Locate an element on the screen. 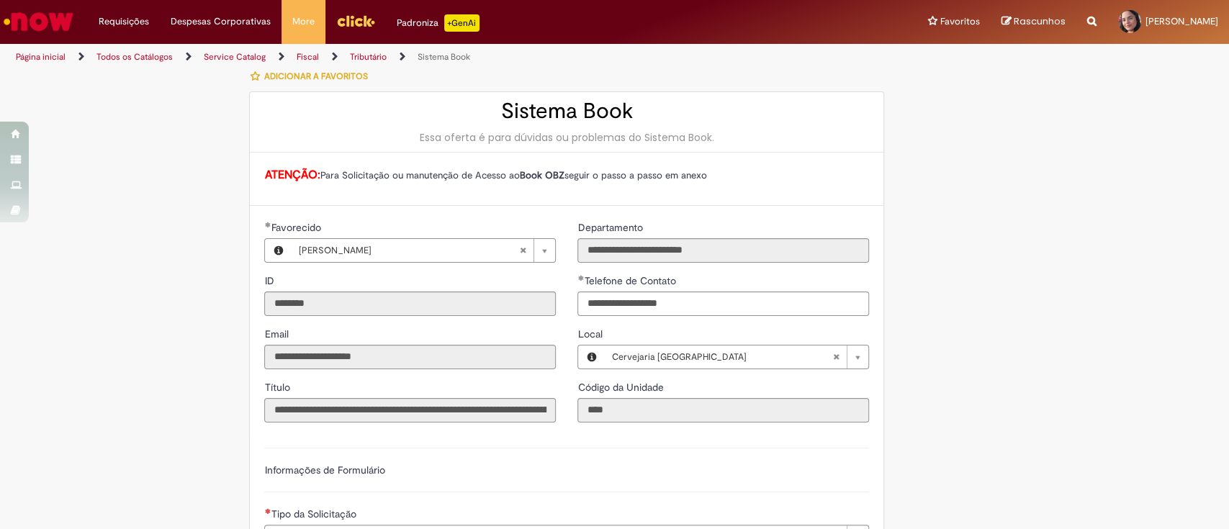 The height and width of the screenshot is (529, 1229). span: Despesas Corporativas is located at coordinates (220, 22).